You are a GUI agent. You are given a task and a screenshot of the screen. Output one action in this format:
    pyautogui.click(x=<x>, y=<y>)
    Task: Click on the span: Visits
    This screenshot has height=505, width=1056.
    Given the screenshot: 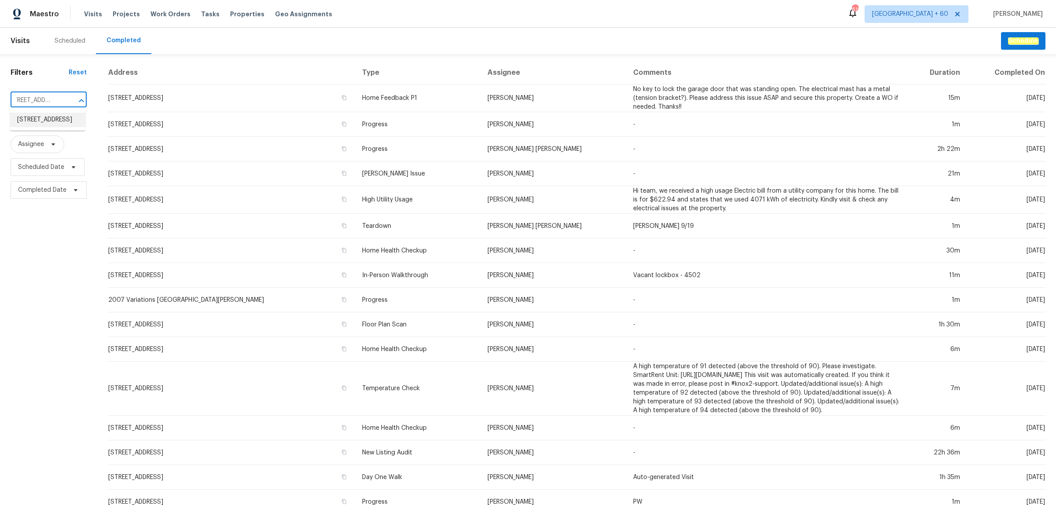 What is the action you would take?
    pyautogui.click(x=20, y=41)
    